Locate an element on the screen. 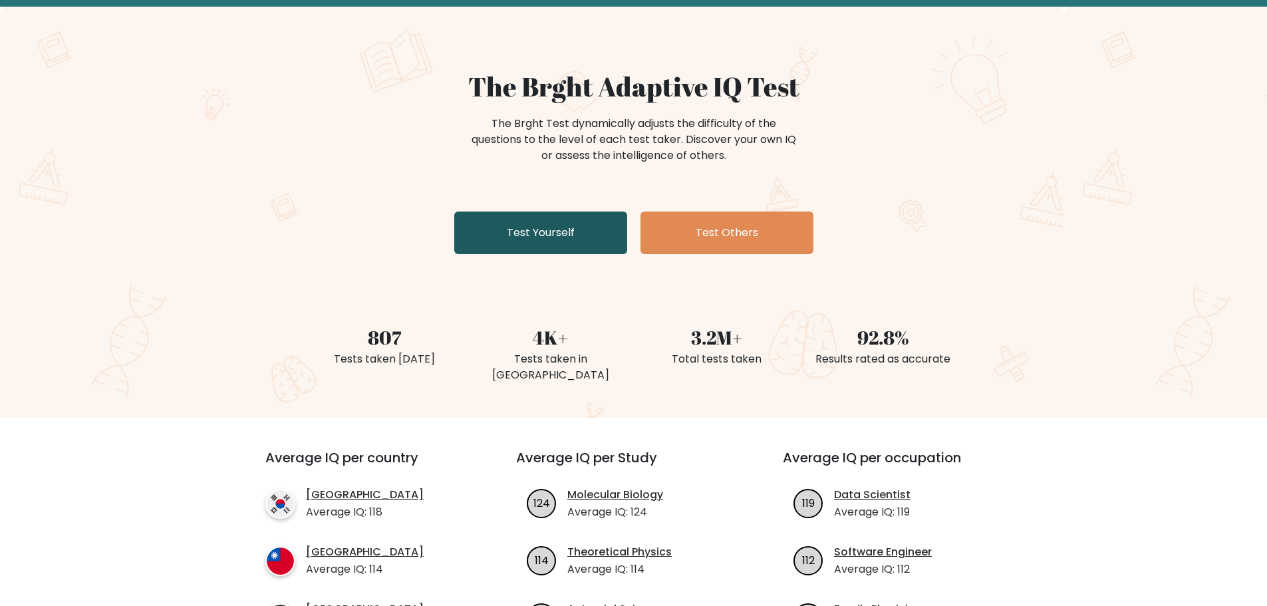  p: Average IQ: 119 is located at coordinates (872, 512).